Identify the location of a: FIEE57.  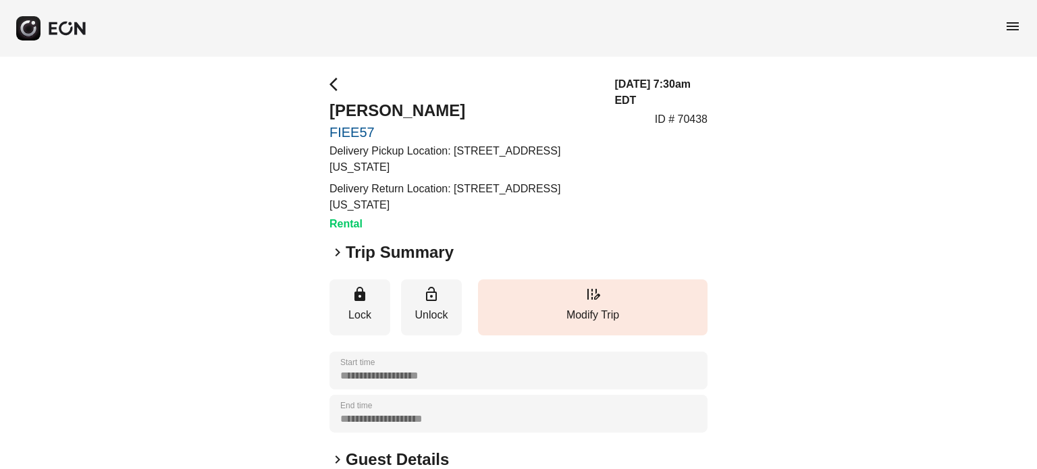
(464, 132).